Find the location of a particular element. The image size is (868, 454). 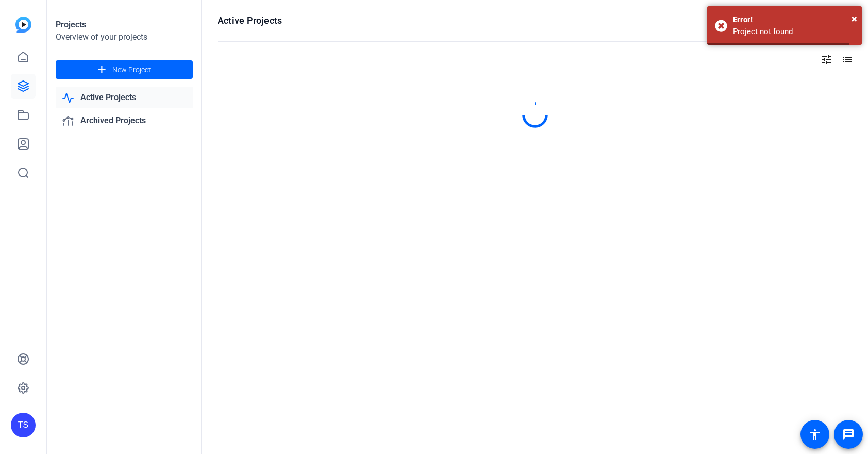

div: TS is located at coordinates (23, 425).